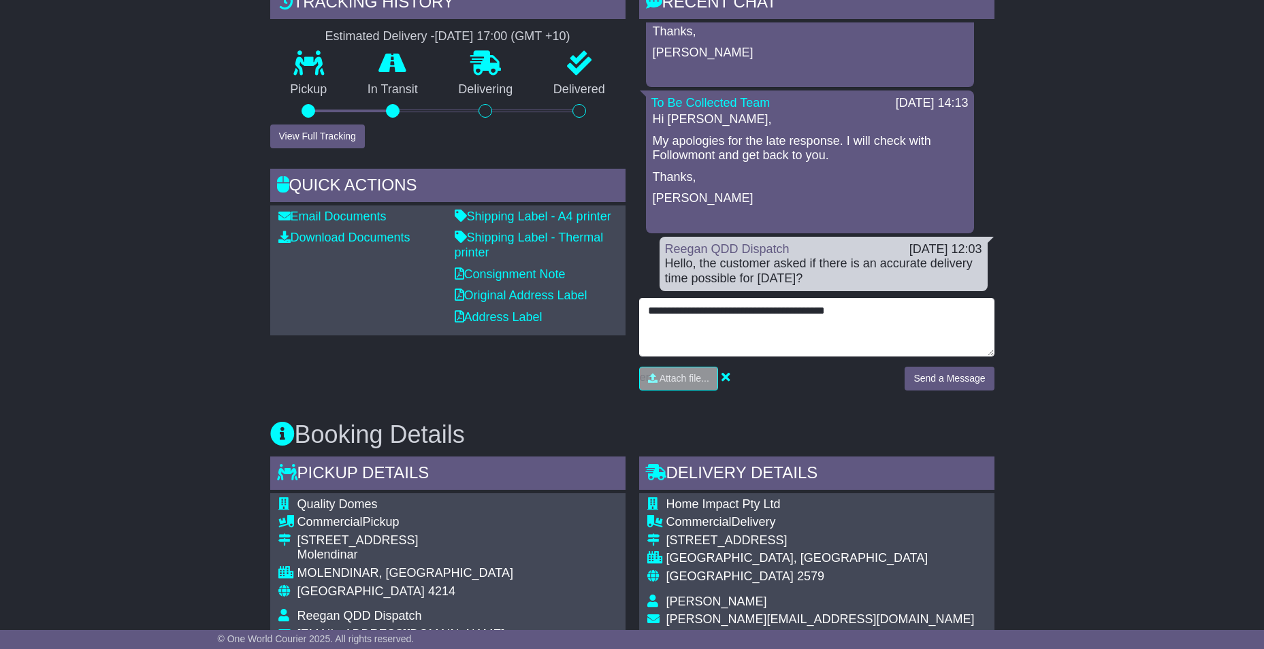 The height and width of the screenshot is (649, 1264). What do you see at coordinates (344, 238) in the screenshot?
I see `a: Download Documents` at bounding box center [344, 238].